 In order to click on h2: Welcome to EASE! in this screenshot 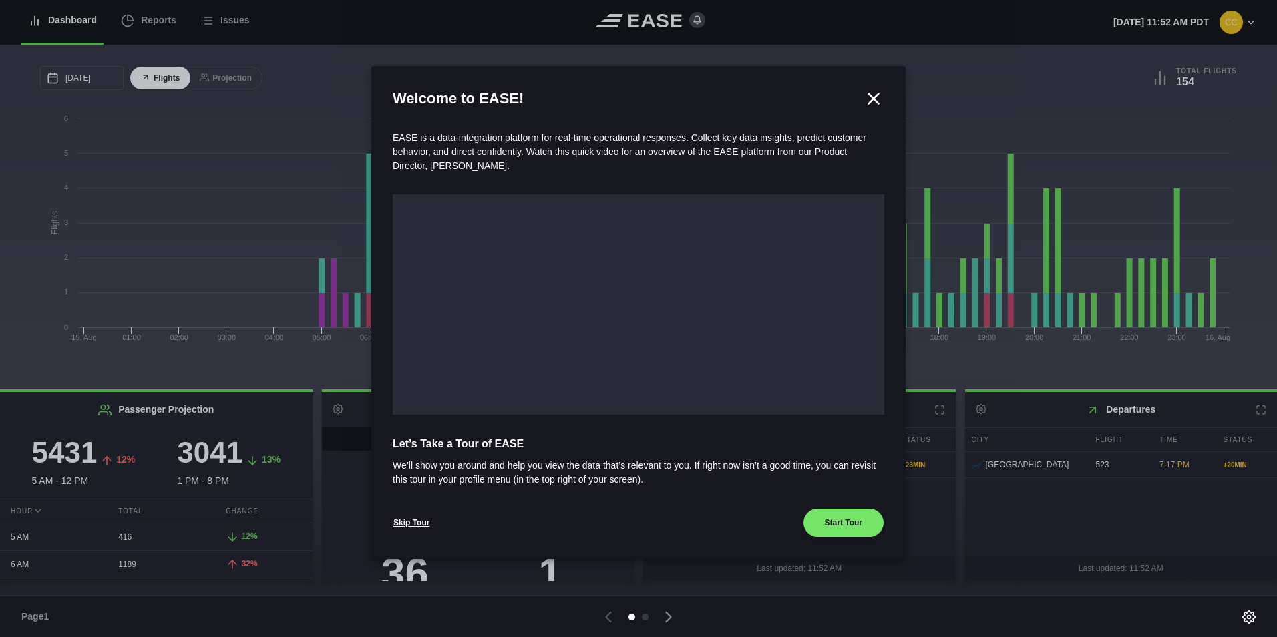, I will do `click(628, 98)`.